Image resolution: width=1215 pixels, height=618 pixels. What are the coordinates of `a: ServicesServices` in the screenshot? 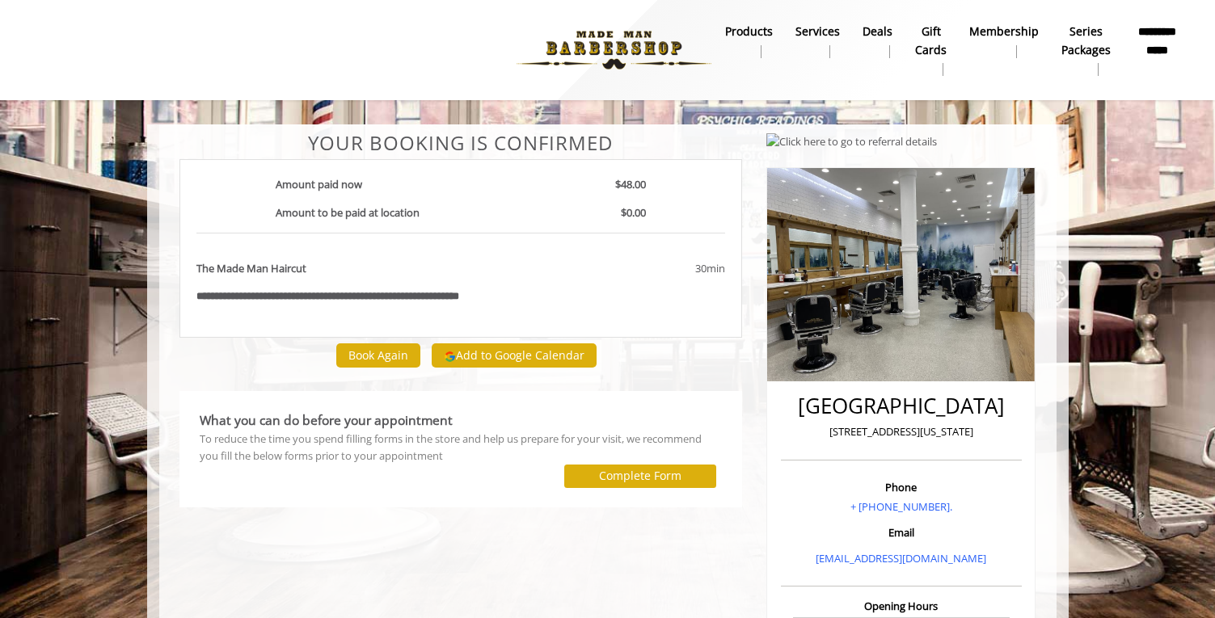 It's located at (817, 41).